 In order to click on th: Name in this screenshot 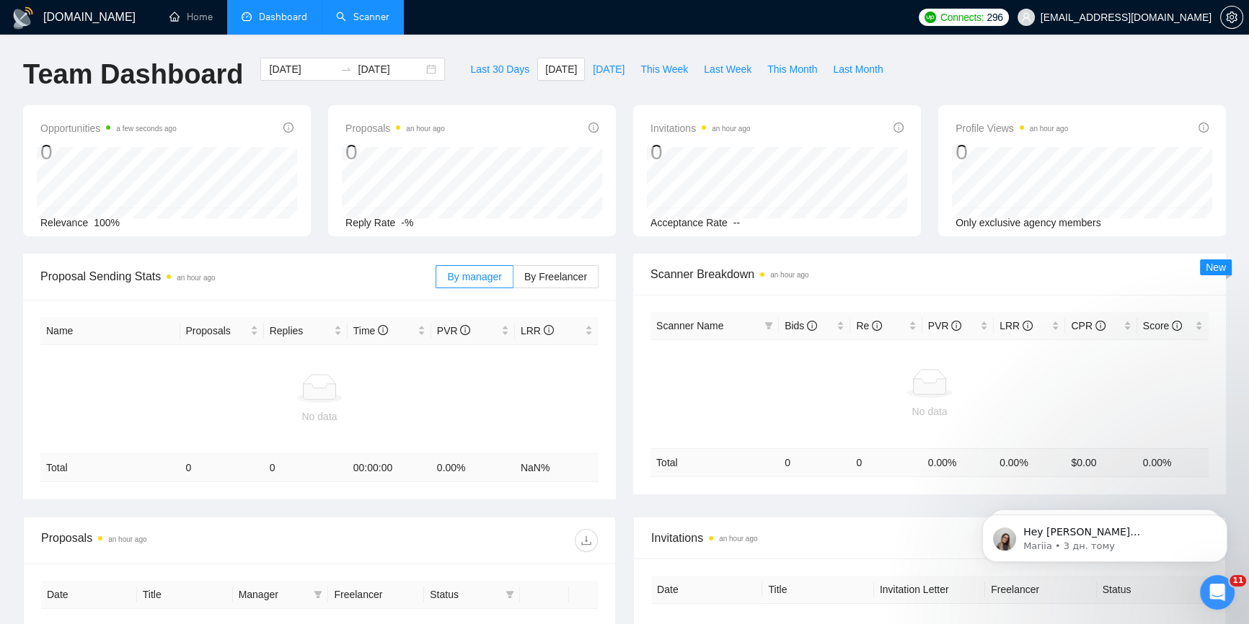, I will do `click(110, 331)`.